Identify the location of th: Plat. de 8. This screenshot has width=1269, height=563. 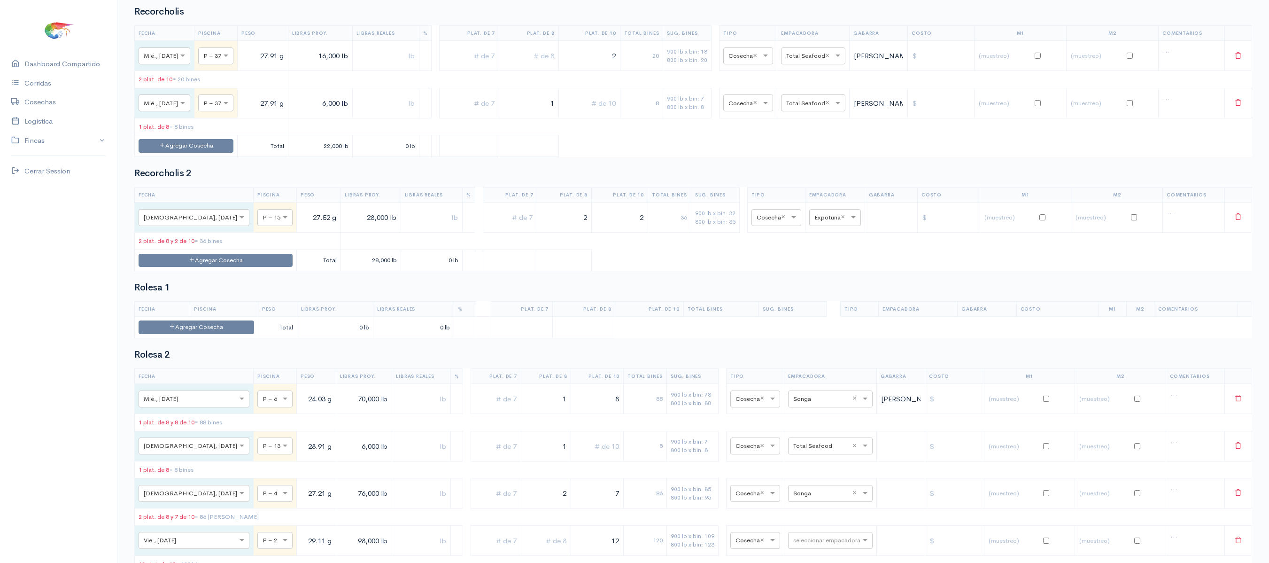
(564, 195).